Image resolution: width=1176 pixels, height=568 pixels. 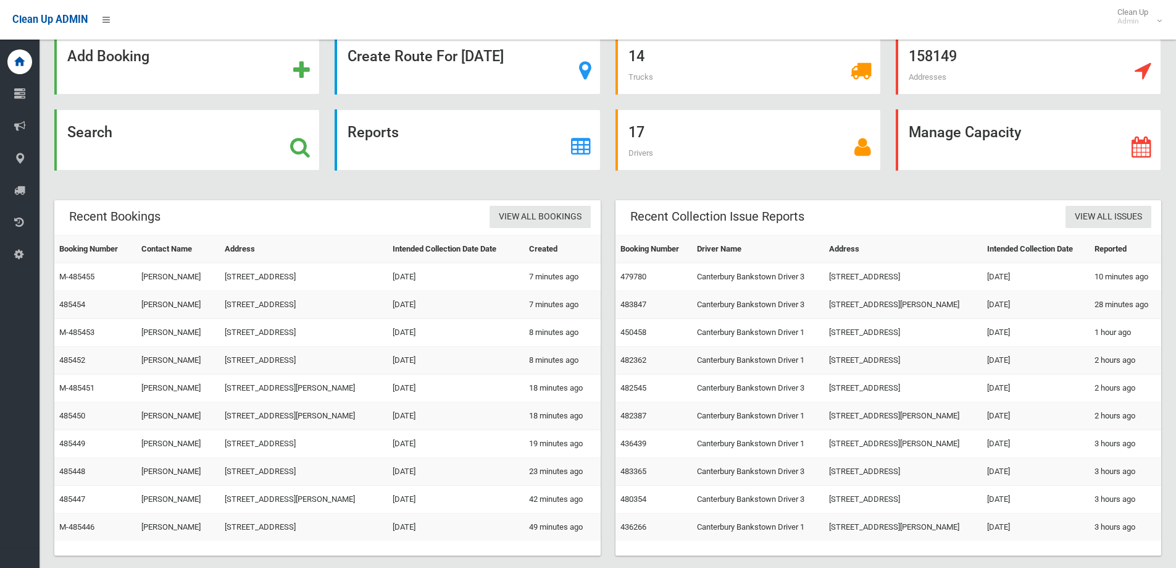 What do you see at coordinates (933, 56) in the screenshot?
I see `strong: 158149` at bounding box center [933, 56].